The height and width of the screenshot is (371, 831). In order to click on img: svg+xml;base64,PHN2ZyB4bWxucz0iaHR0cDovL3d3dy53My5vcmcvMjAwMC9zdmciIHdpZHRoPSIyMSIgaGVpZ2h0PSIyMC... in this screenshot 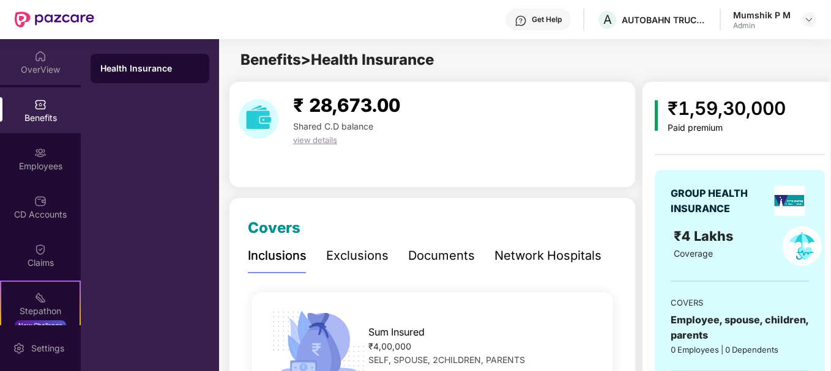, I will do `click(40, 298)`.